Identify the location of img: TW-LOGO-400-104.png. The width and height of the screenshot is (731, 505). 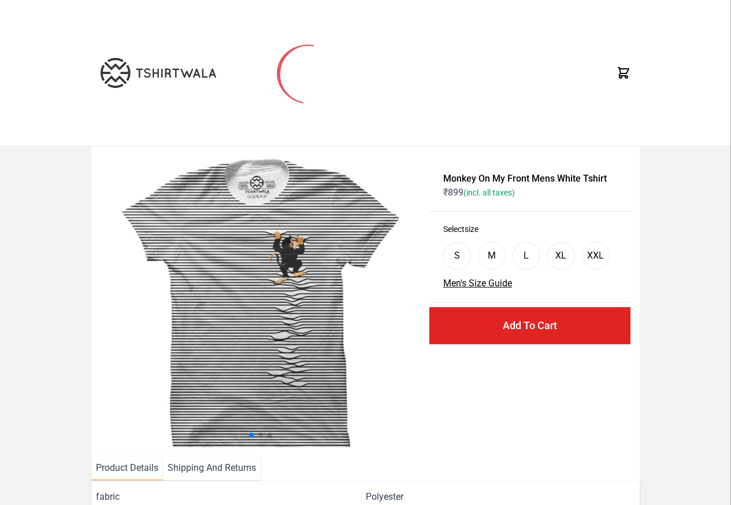
(158, 73).